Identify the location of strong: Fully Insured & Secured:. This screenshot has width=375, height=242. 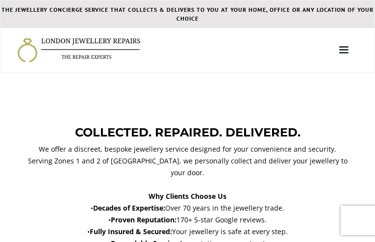
(131, 231).